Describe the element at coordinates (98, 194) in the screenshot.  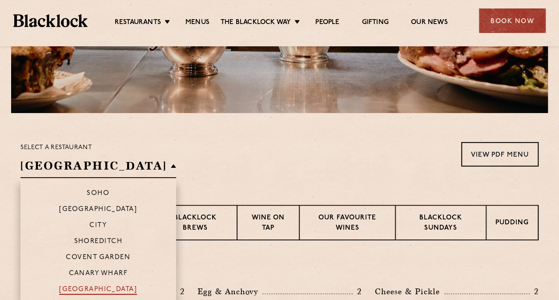
I see `p: Soho` at that location.